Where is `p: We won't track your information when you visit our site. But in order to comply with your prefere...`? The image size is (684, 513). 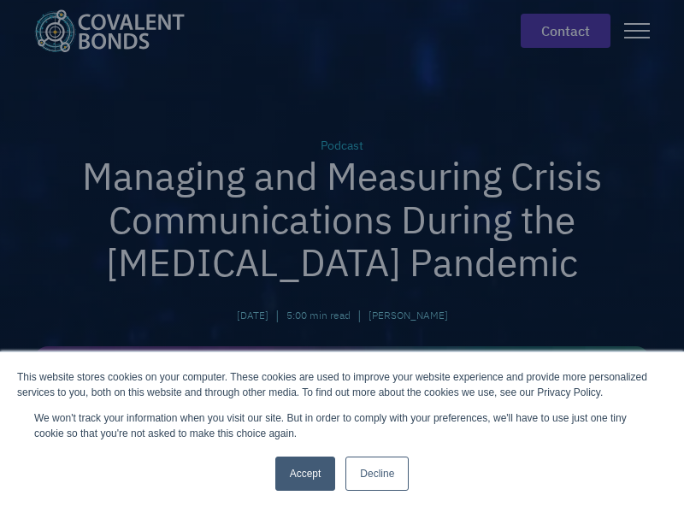
p: We won't track your information when you visit our site. But in order to comply with your prefere... is located at coordinates (342, 426).